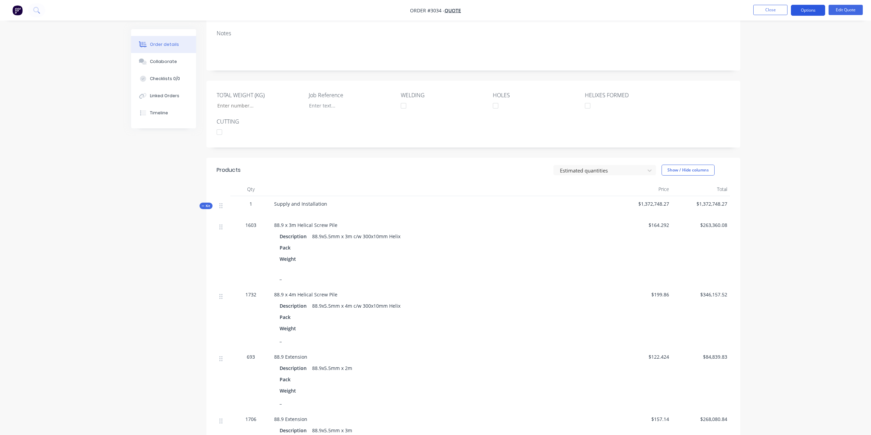  I want to click on button: Options, so click(808, 10).